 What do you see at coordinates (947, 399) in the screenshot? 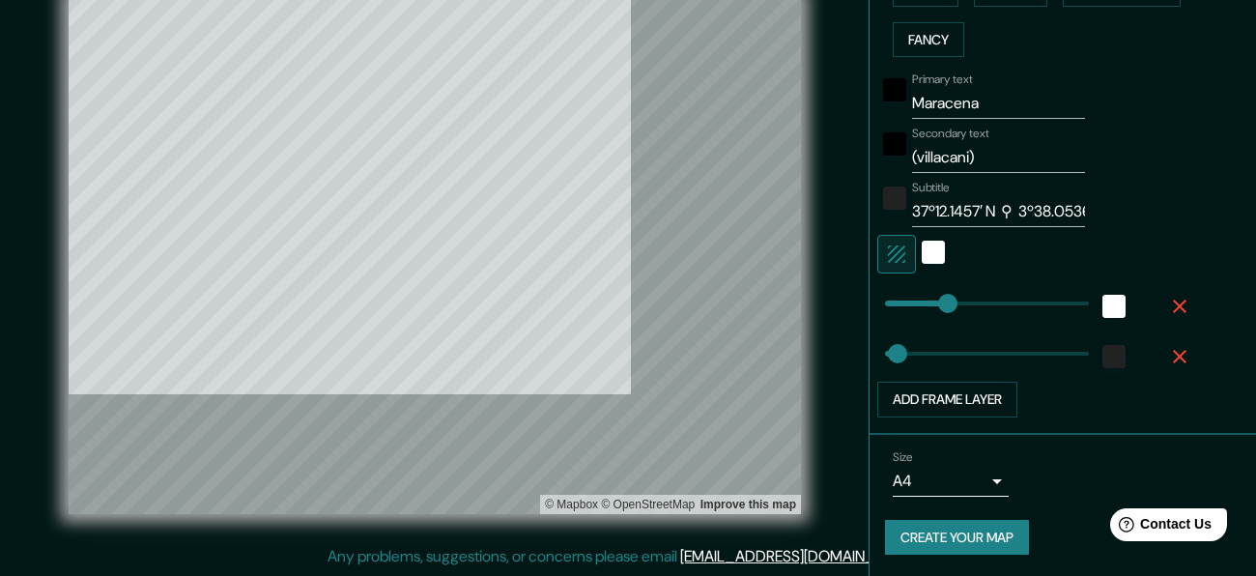
I see `button: Add frame layer` at bounding box center [947, 399].